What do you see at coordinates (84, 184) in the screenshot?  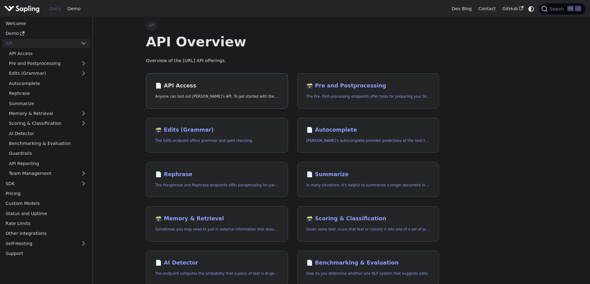 I see `button: Expand sidebar category 'SDK'` at bounding box center [84, 184].